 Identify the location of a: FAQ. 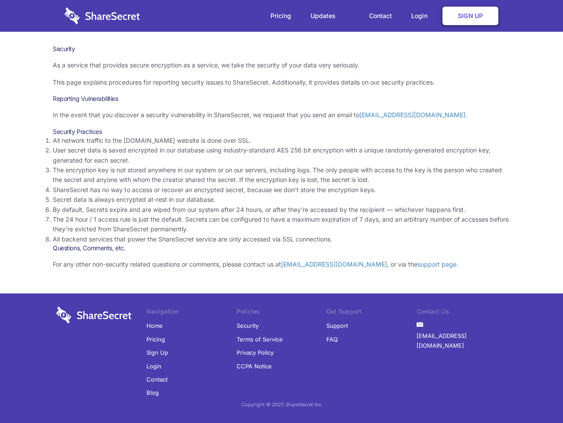
(332, 339).